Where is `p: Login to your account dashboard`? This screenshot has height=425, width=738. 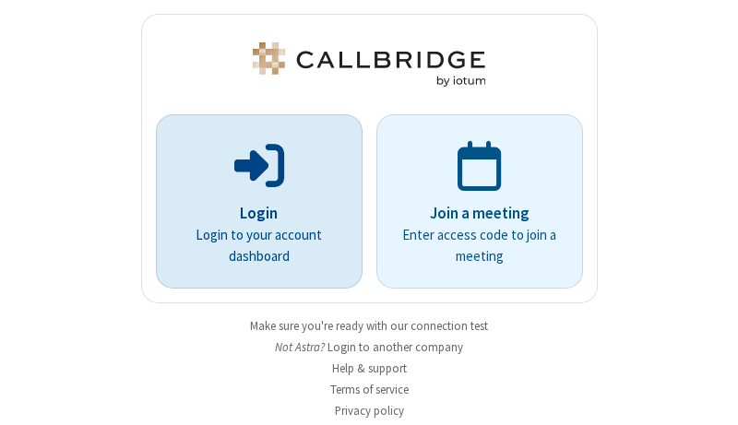 p: Login to your account dashboard is located at coordinates (259, 245).